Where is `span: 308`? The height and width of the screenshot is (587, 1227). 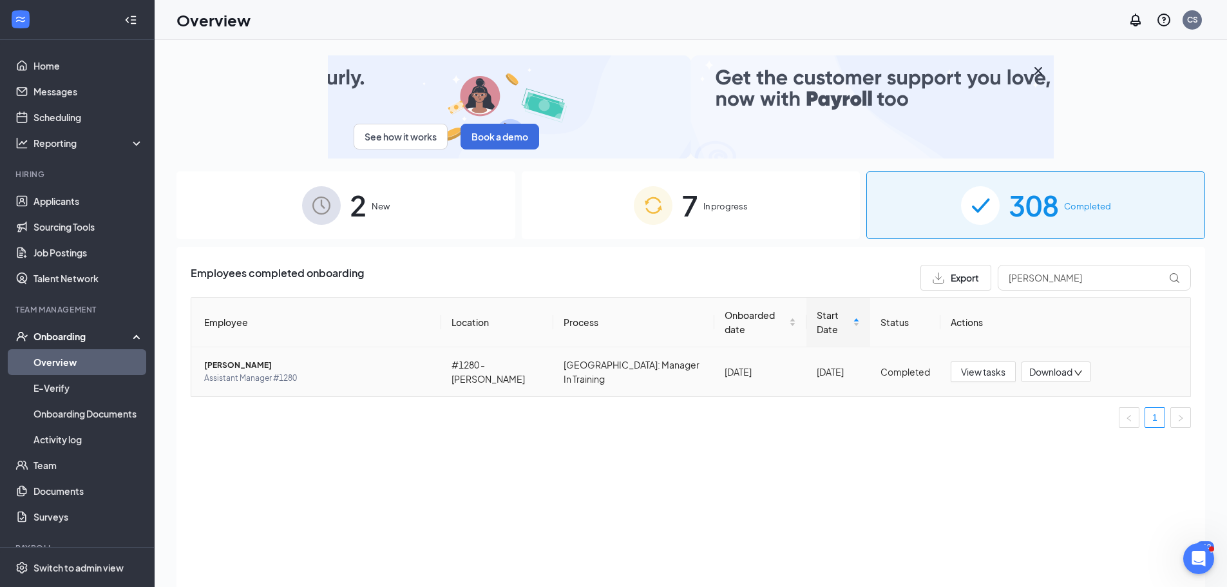 span: 308 is located at coordinates (1034, 205).